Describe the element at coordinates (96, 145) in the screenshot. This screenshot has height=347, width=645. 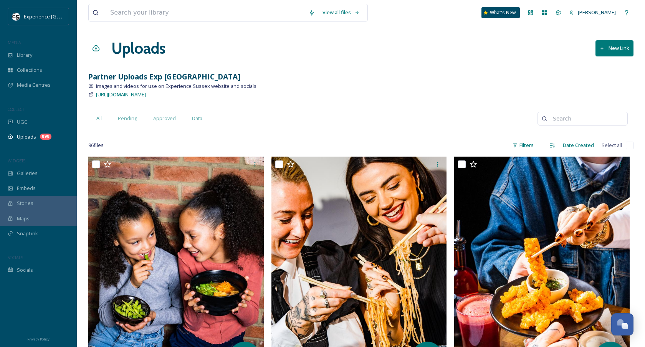
I see `span: 96 file s` at that location.